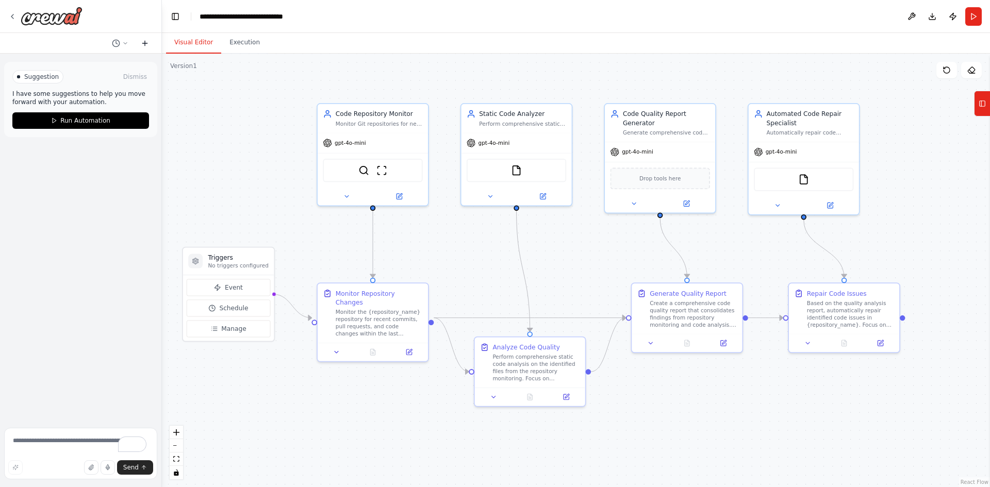  I want to click on div: Version 1, so click(184, 66).